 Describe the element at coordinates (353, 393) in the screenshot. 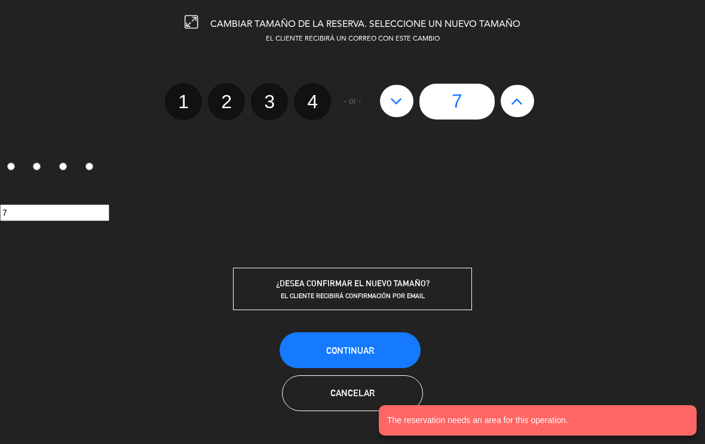

I see `button: Cancelar` at that location.